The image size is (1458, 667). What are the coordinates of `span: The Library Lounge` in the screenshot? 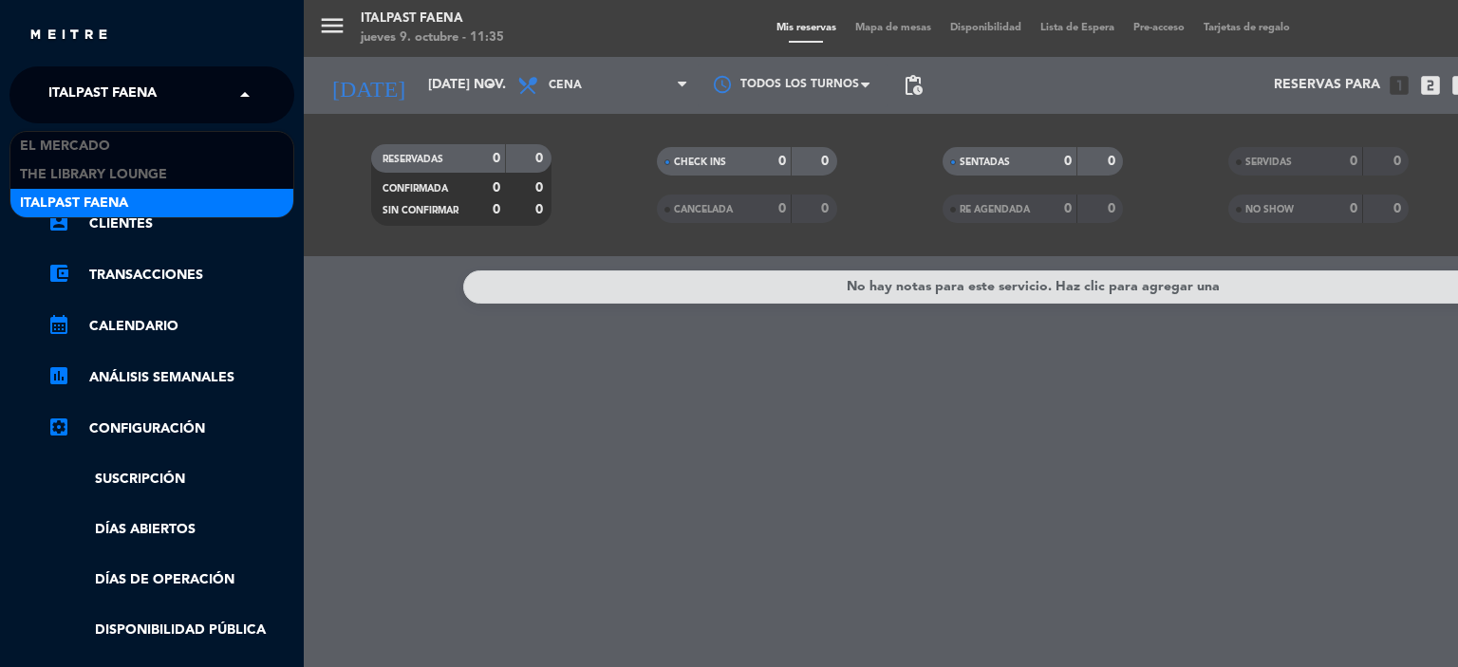 It's located at (93, 175).